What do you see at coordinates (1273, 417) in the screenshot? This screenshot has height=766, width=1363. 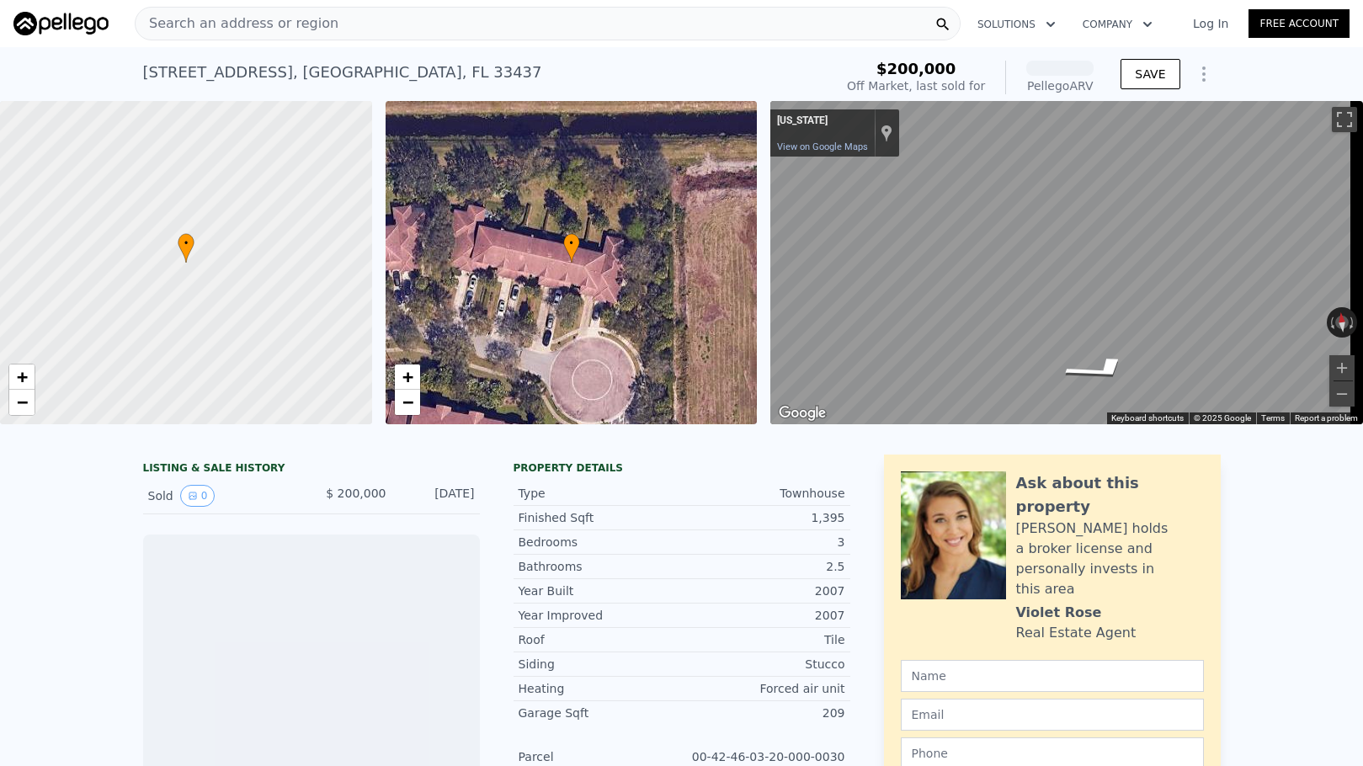 I see `a: Terms (opens in new tab)` at bounding box center [1273, 417].